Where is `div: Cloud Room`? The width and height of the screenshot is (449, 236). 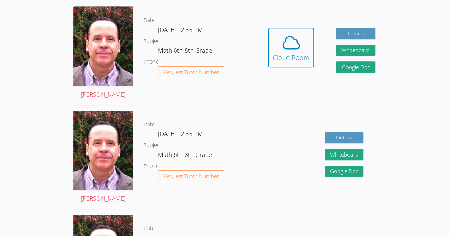 div: Cloud Room is located at coordinates (291, 57).